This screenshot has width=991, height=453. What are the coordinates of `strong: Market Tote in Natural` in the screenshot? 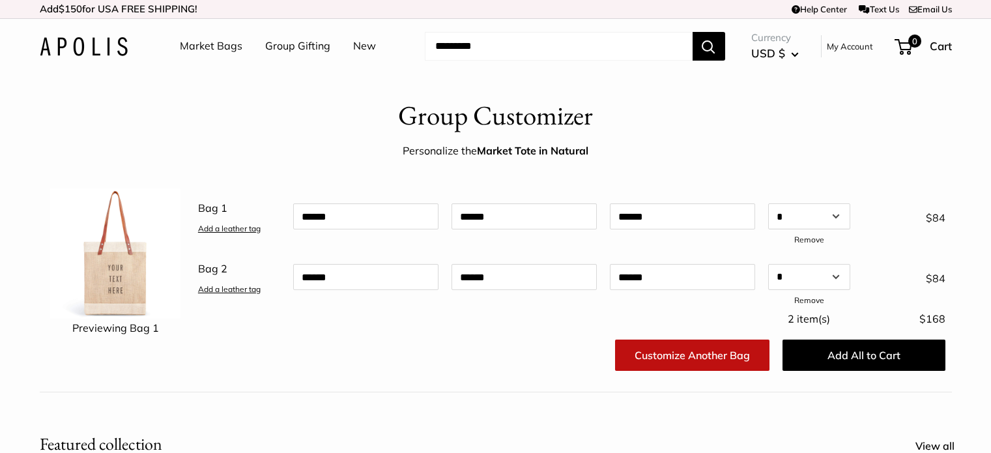 It's located at (532, 151).